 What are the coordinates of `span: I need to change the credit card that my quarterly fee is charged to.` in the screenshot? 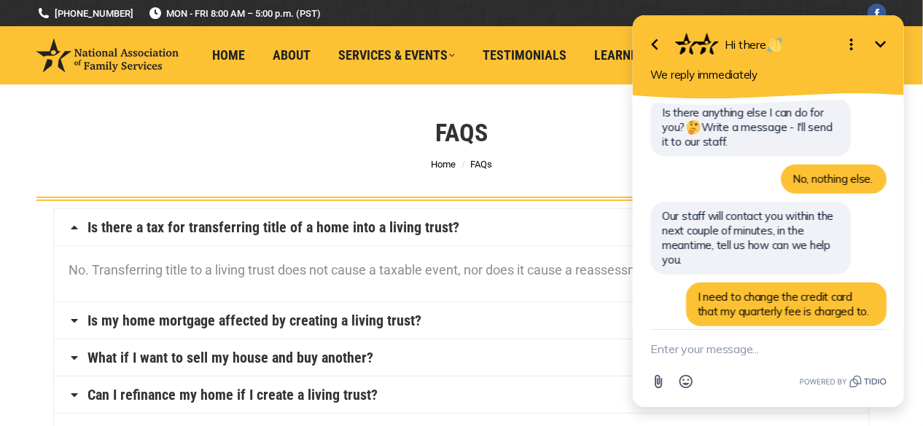 It's located at (169, 304).